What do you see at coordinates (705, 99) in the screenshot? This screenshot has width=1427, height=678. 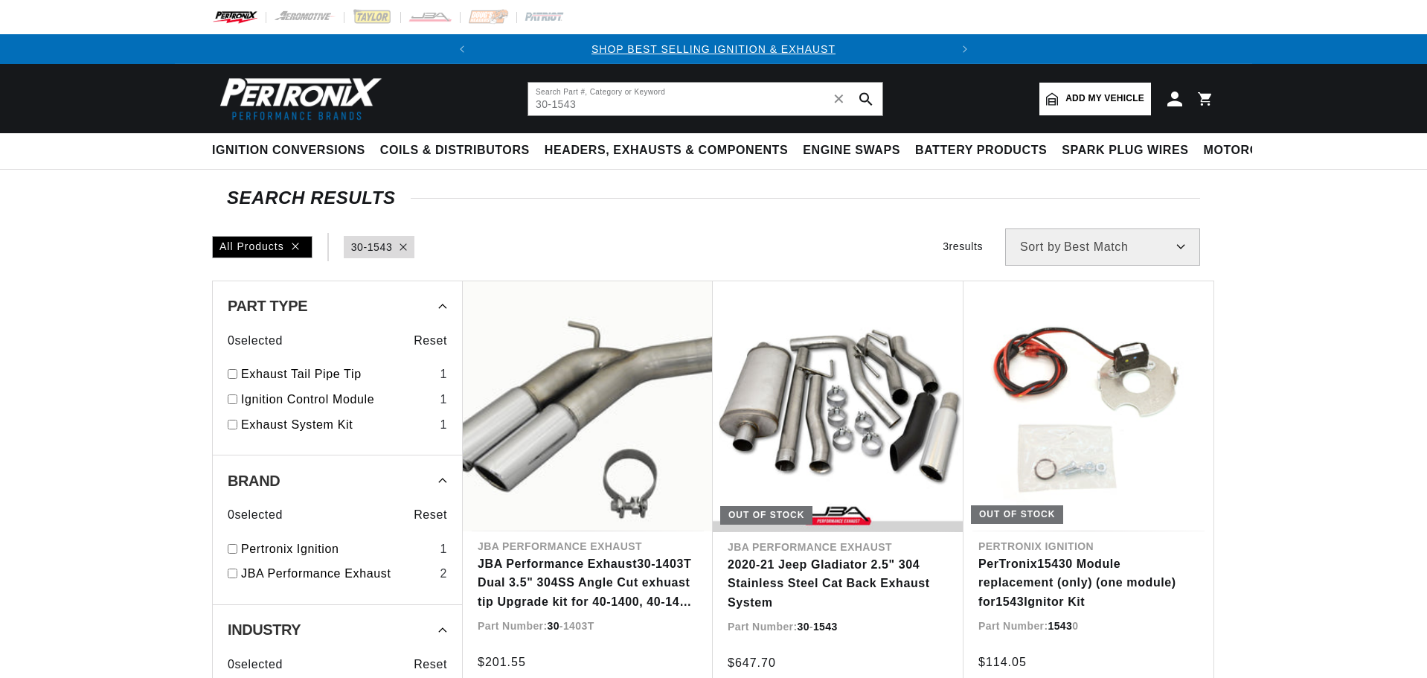 I see `input: Search Part #, Category or Keyword` at bounding box center [705, 99].